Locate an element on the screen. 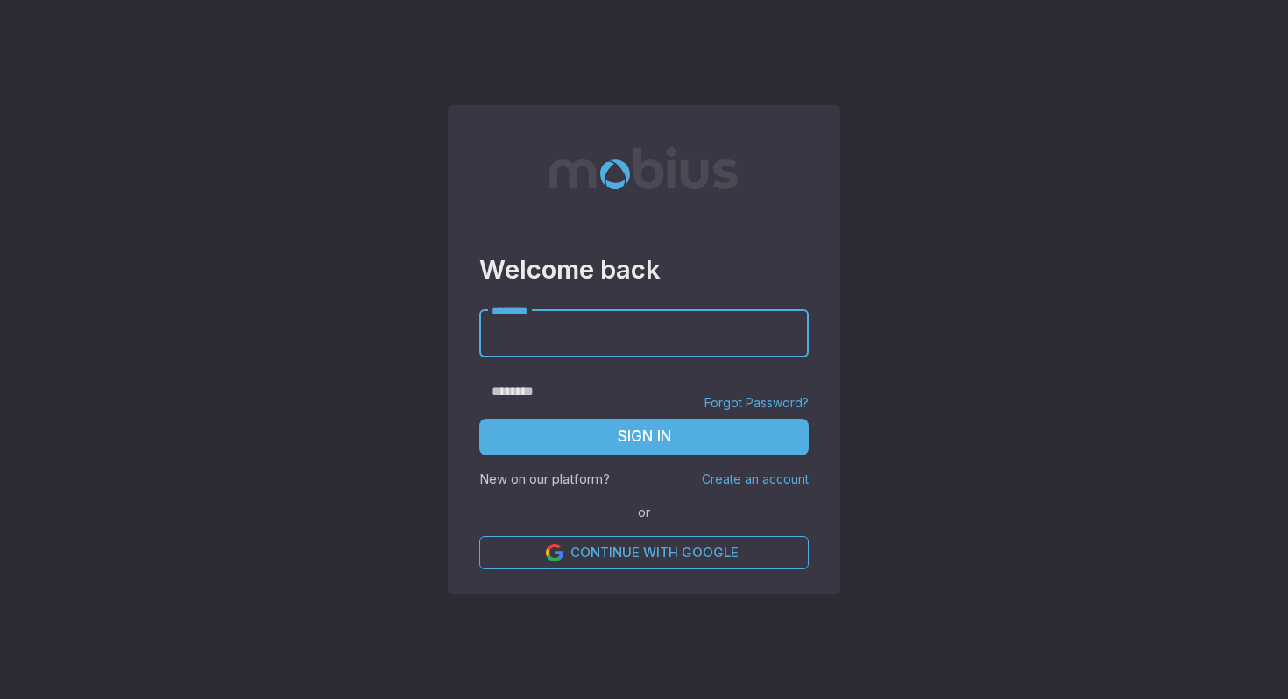  a: Forgot Password? is located at coordinates (756, 403).